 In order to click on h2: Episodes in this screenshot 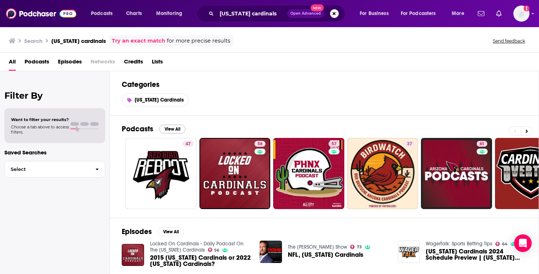, I will do `click(137, 231)`.